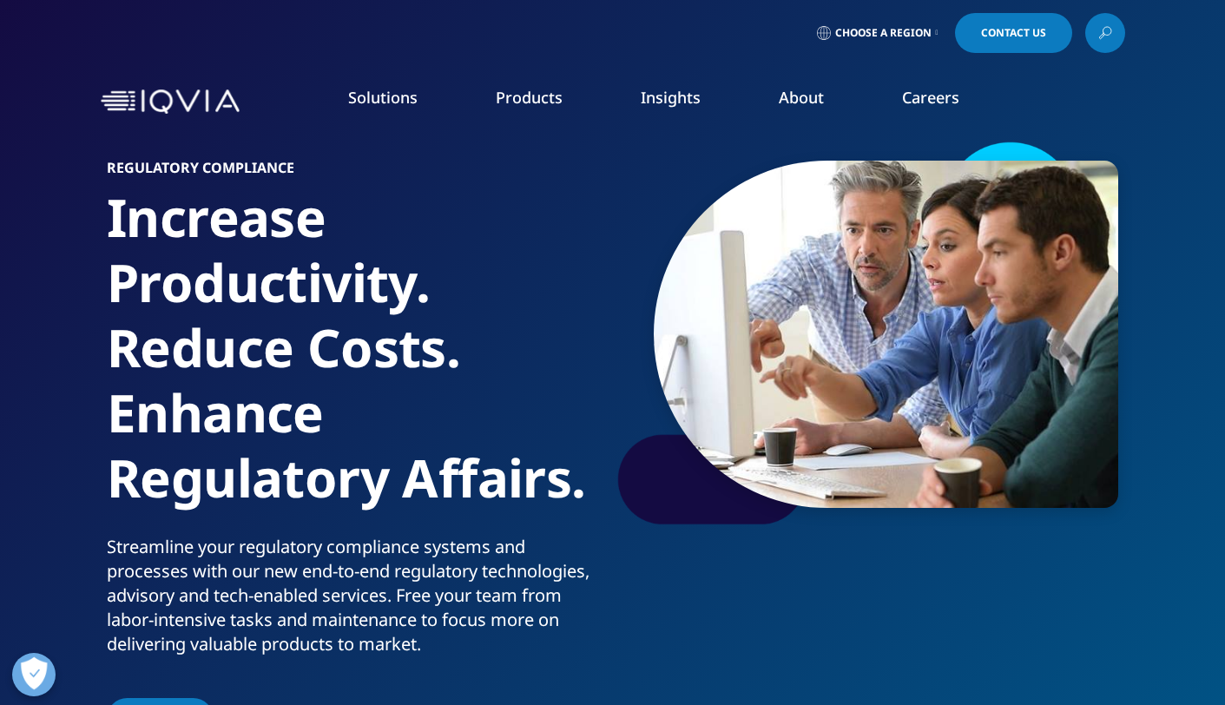 Image resolution: width=1225 pixels, height=705 pixels. Describe the element at coordinates (383, 97) in the screenshot. I see `a: Solutions` at that location.